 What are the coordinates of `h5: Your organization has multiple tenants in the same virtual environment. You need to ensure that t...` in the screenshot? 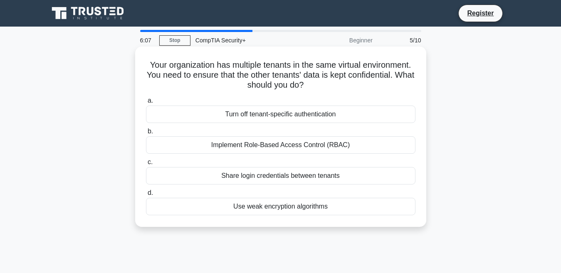 It's located at (281, 75).